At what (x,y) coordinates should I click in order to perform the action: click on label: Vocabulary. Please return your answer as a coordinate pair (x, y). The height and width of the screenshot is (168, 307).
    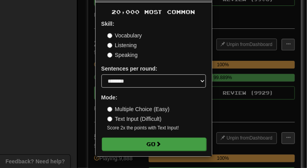
    Looking at the image, I should click on (124, 36).